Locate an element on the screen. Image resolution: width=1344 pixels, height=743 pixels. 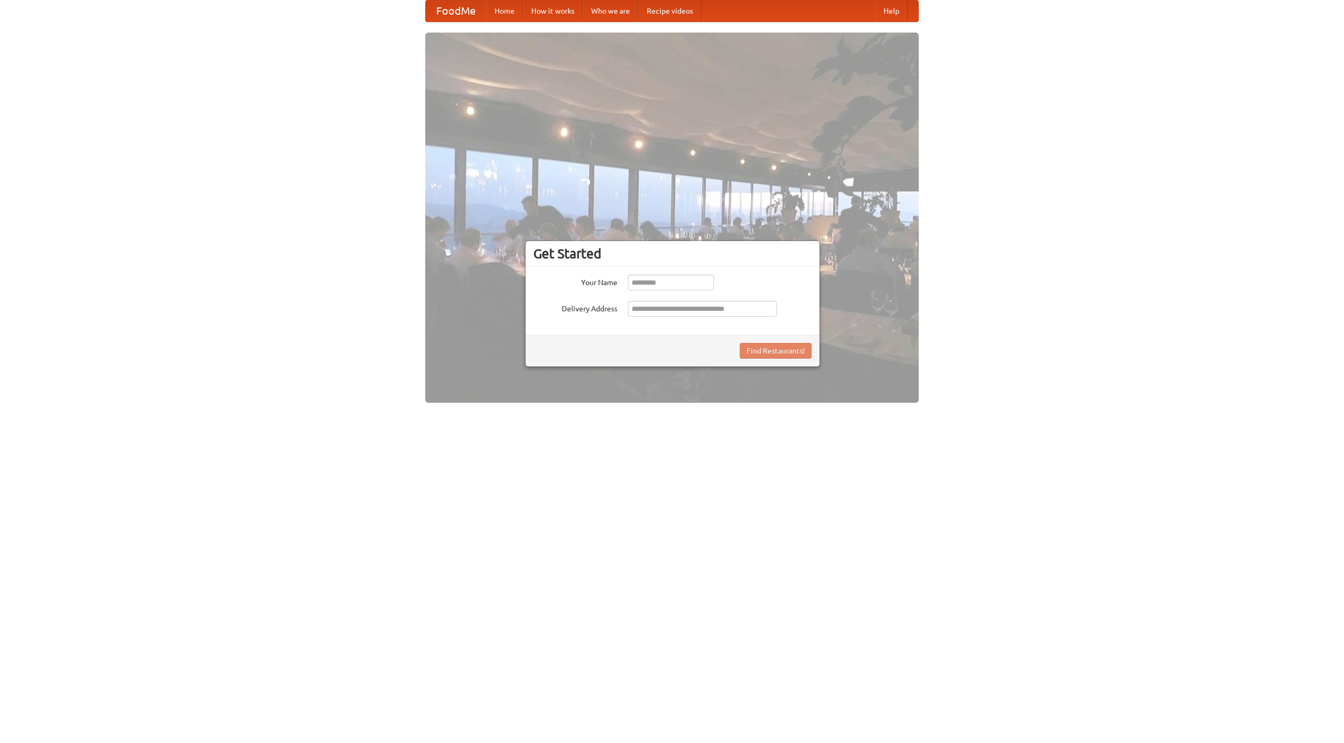
a: Help is located at coordinates (892, 11).